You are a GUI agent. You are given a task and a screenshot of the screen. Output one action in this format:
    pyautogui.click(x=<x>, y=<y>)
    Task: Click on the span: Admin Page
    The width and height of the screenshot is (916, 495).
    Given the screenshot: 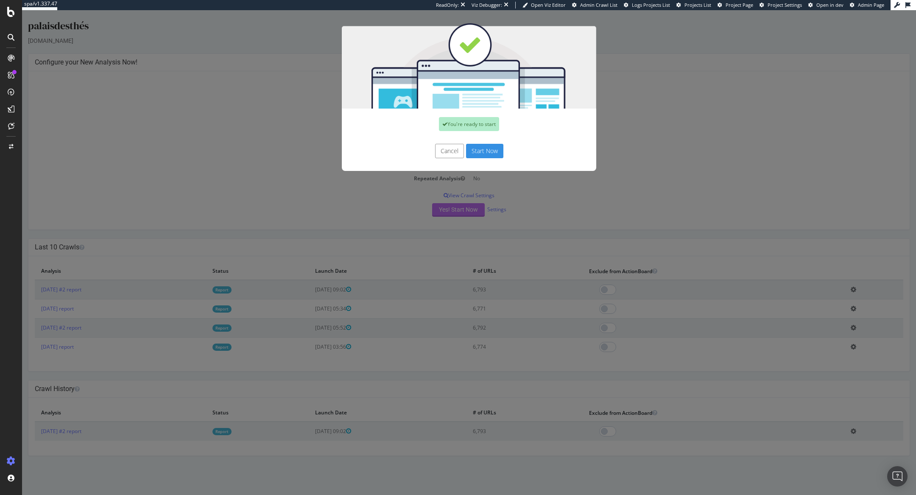 What is the action you would take?
    pyautogui.click(x=871, y=5)
    